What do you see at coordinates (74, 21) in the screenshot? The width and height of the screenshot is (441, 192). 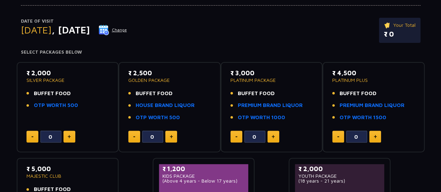 I see `p: Date of Visit` at bounding box center [74, 21].